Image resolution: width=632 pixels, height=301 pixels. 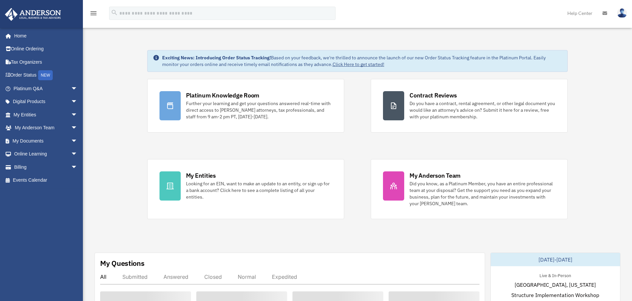 I want to click on a: menu, so click(x=94, y=14).